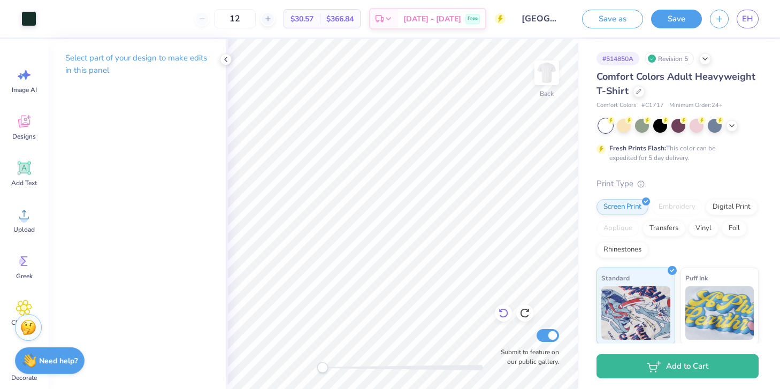  What do you see at coordinates (719, 313) in the screenshot?
I see `img: Puff Ink` at bounding box center [719, 313].